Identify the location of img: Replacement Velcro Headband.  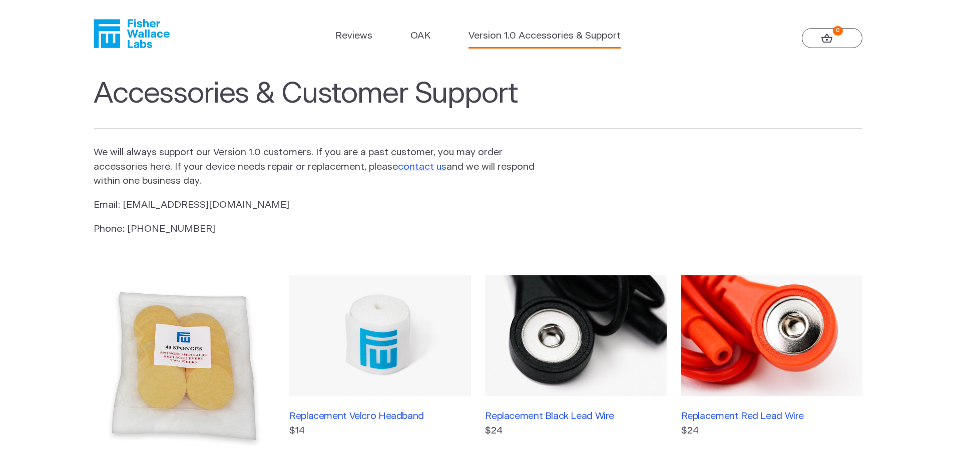
(380, 336).